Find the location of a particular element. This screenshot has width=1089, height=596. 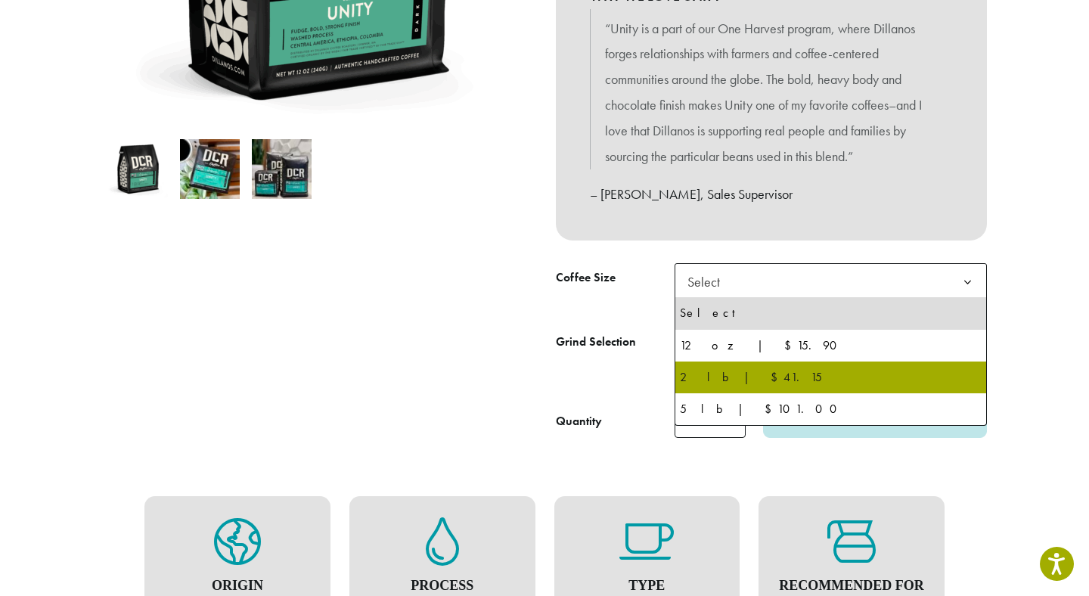

h4: Type is located at coordinates (647, 586).